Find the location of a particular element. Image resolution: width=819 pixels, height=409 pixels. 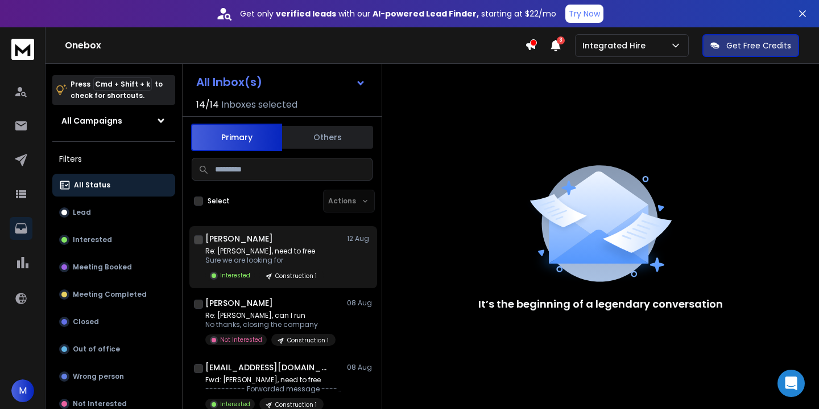

p: Try Now is located at coordinates (584, 14).